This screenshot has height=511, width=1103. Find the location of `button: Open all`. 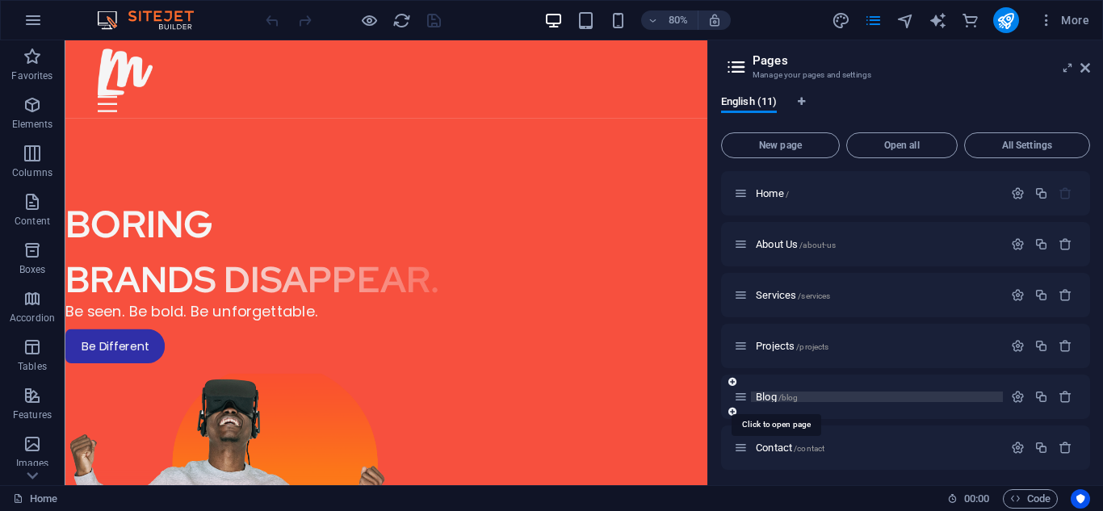

button: Open all is located at coordinates (902, 145).